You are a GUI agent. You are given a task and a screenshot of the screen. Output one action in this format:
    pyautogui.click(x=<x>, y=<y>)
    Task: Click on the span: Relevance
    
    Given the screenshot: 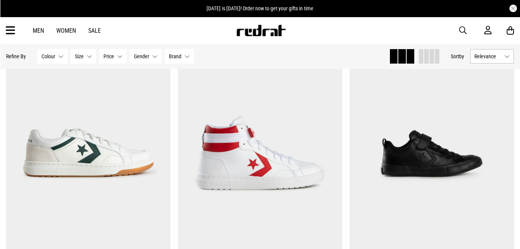 What is the action you would take?
    pyautogui.click(x=487, y=56)
    